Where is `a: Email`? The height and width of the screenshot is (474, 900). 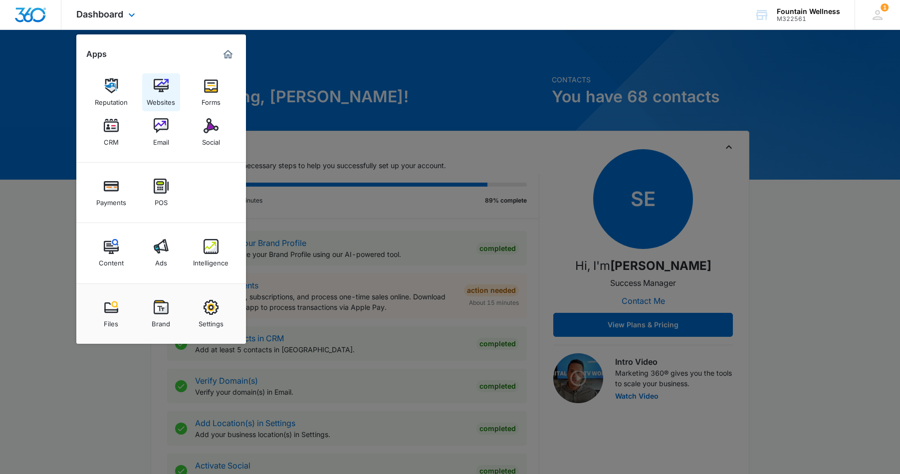
a: Email is located at coordinates (161, 132).